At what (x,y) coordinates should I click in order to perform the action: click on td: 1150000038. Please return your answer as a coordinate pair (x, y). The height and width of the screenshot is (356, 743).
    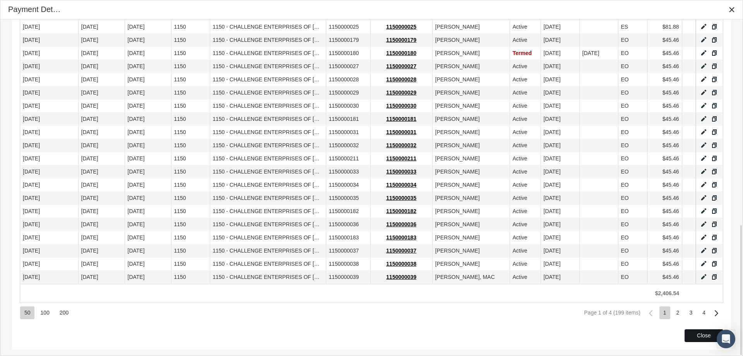
    Looking at the image, I should click on (348, 264).